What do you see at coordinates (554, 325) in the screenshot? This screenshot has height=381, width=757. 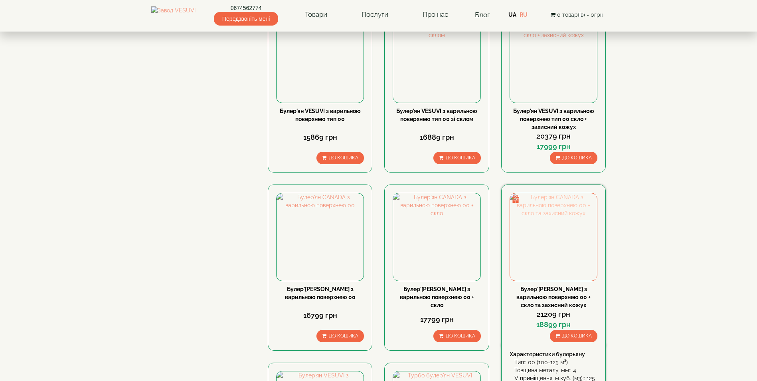 I see `div: 18899 грн` at bounding box center [554, 325].